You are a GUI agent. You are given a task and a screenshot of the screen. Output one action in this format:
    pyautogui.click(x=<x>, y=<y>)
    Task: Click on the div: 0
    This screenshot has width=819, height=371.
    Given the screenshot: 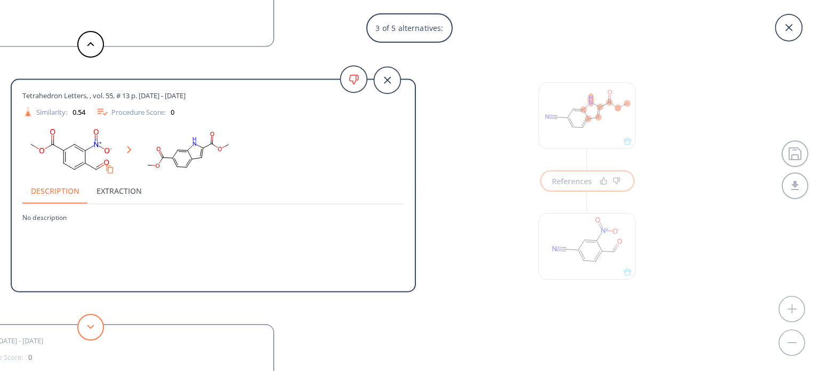 What is the action you would take?
    pyautogui.click(x=172, y=111)
    